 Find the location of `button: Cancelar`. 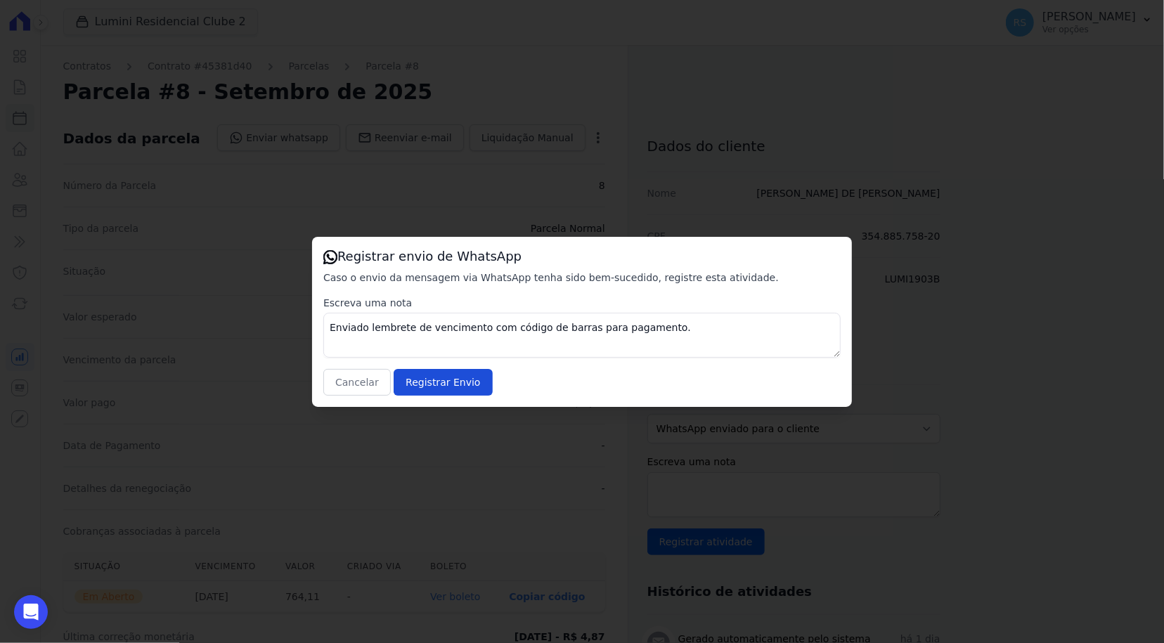

button: Cancelar is located at coordinates (357, 383).